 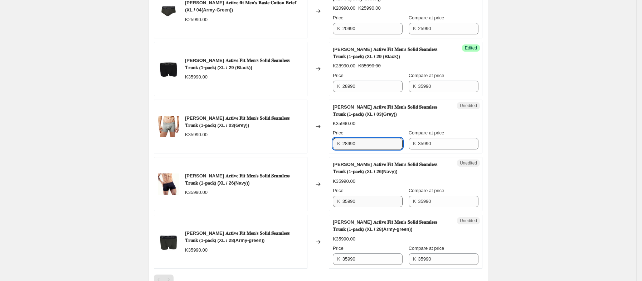 I want to click on strike: K35990.00, so click(x=369, y=66).